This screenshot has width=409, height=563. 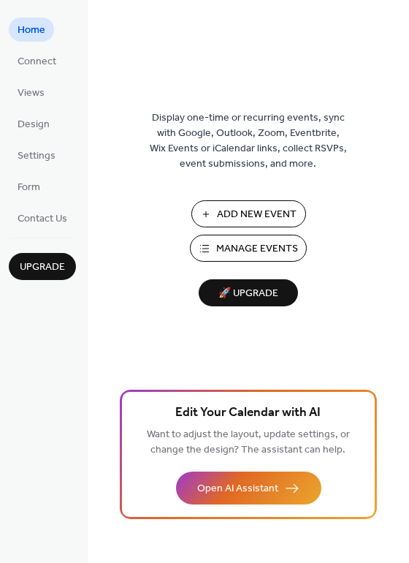 I want to click on span: Settings, so click(x=37, y=156).